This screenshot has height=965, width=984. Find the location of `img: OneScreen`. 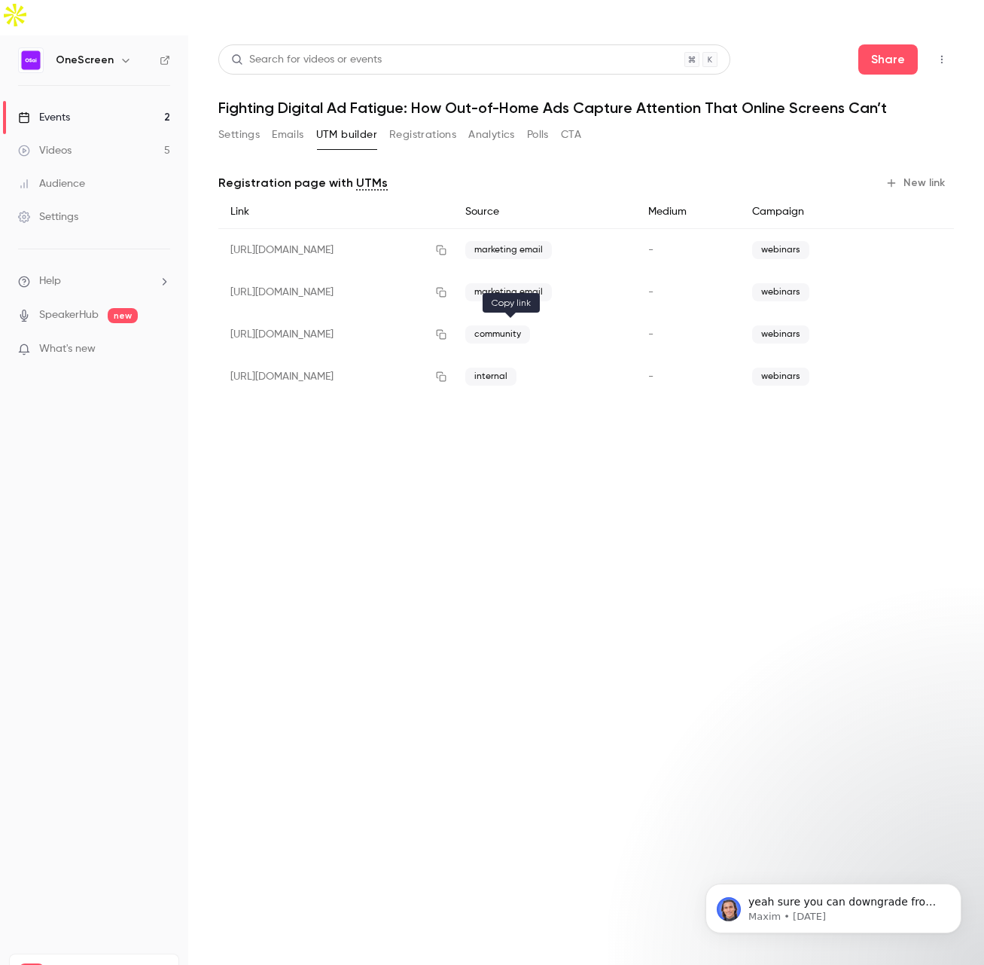

img: OneScreen is located at coordinates (31, 60).